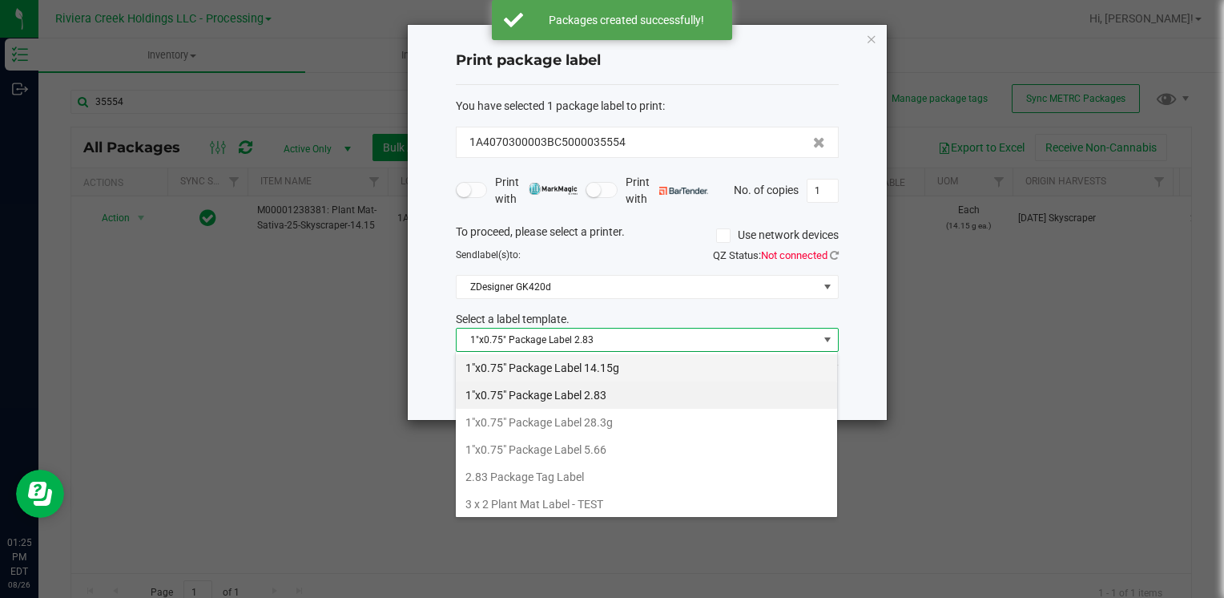  Describe the element at coordinates (646, 477) in the screenshot. I see `li: 2.83 Package Tag Label` at that location.